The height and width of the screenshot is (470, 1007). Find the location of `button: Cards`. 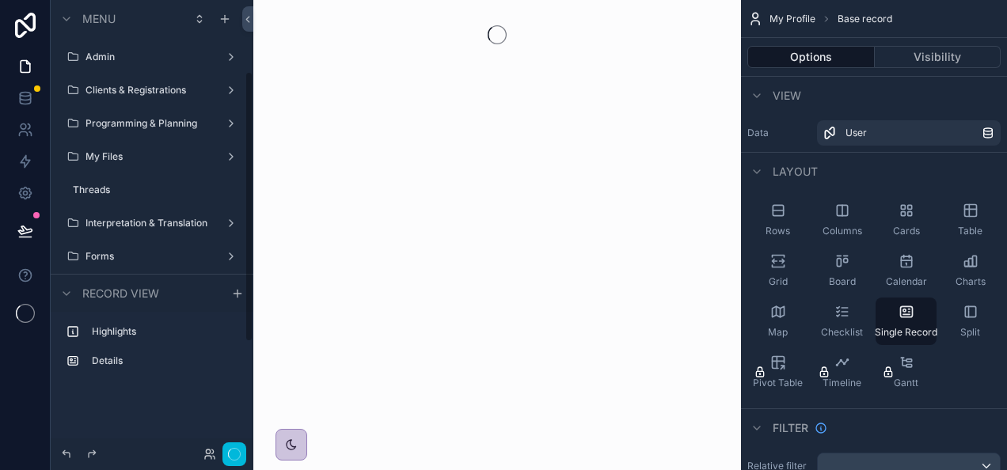

button: Cards is located at coordinates (906, 220).